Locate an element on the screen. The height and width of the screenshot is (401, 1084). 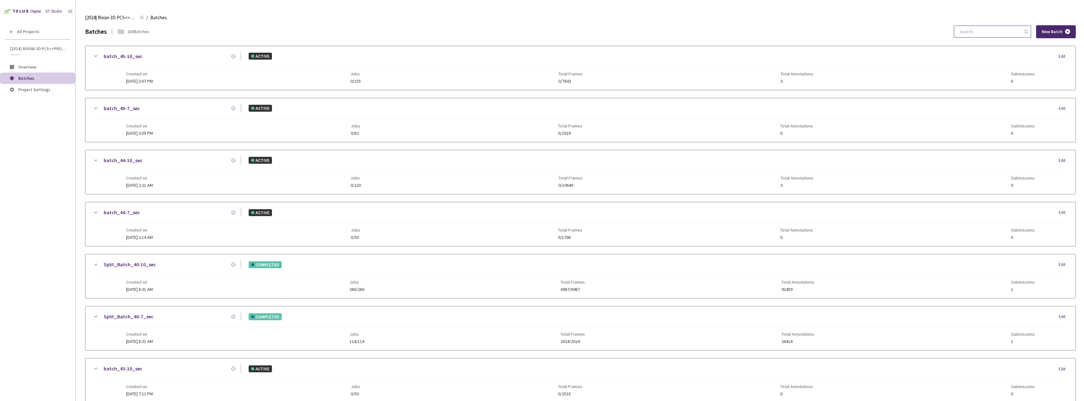
a: batch_44-10_sec is located at coordinates (123, 160).